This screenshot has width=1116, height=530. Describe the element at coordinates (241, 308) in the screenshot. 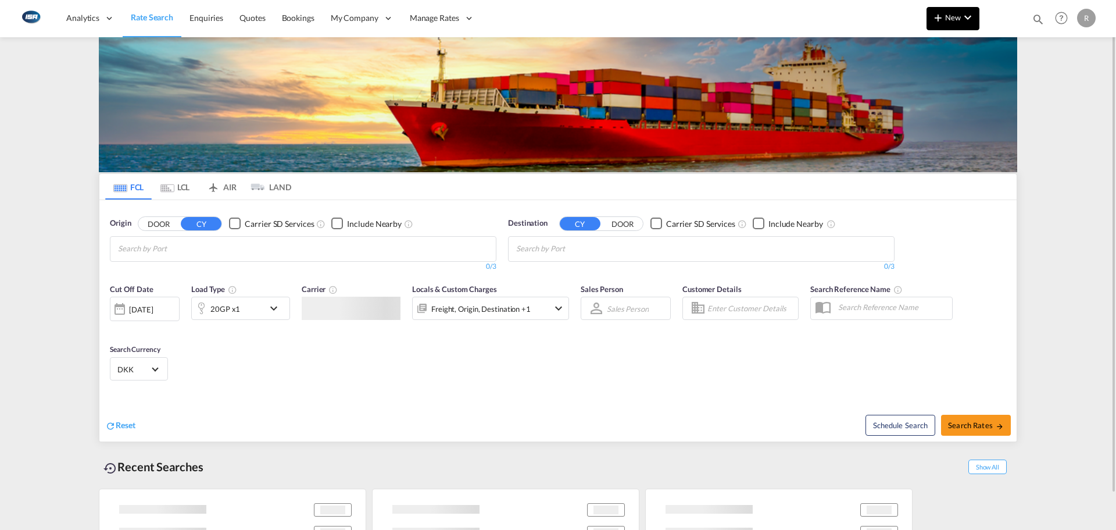

I see `div: 20GP x1icon-chevron-down` at that location.